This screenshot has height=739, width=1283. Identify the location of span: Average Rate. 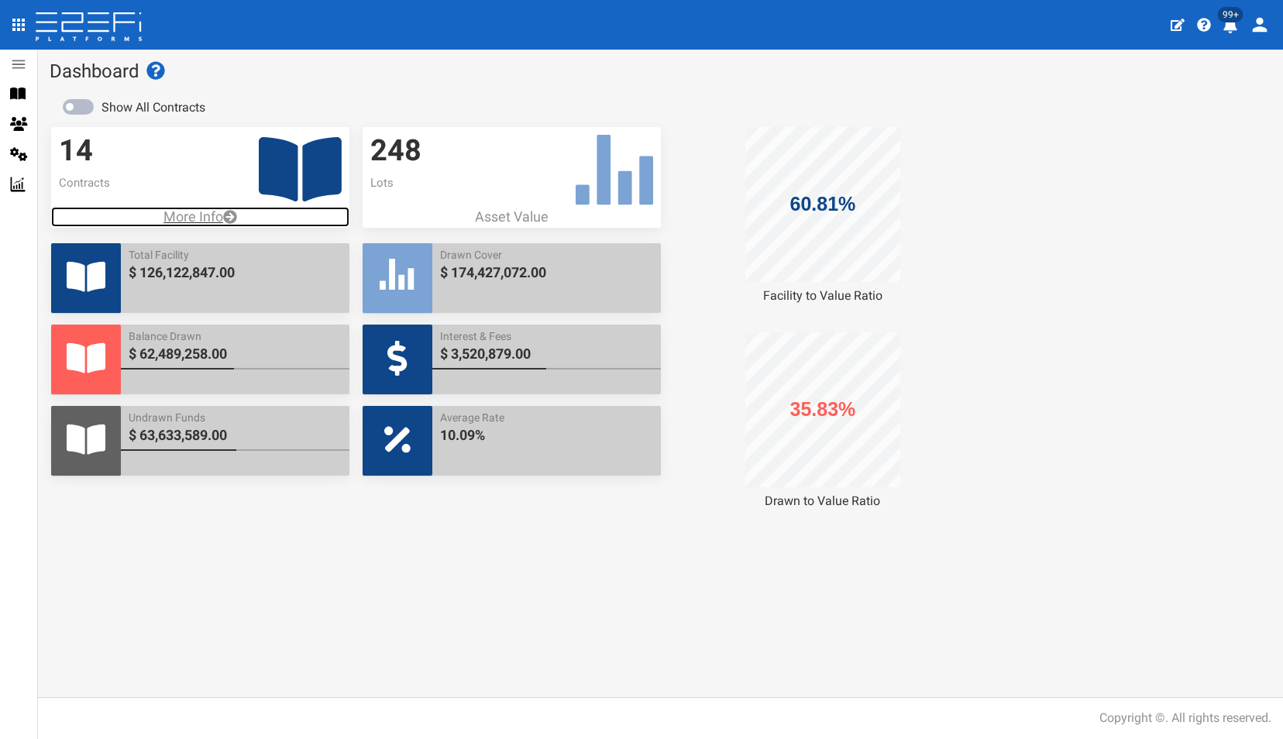
(546, 417).